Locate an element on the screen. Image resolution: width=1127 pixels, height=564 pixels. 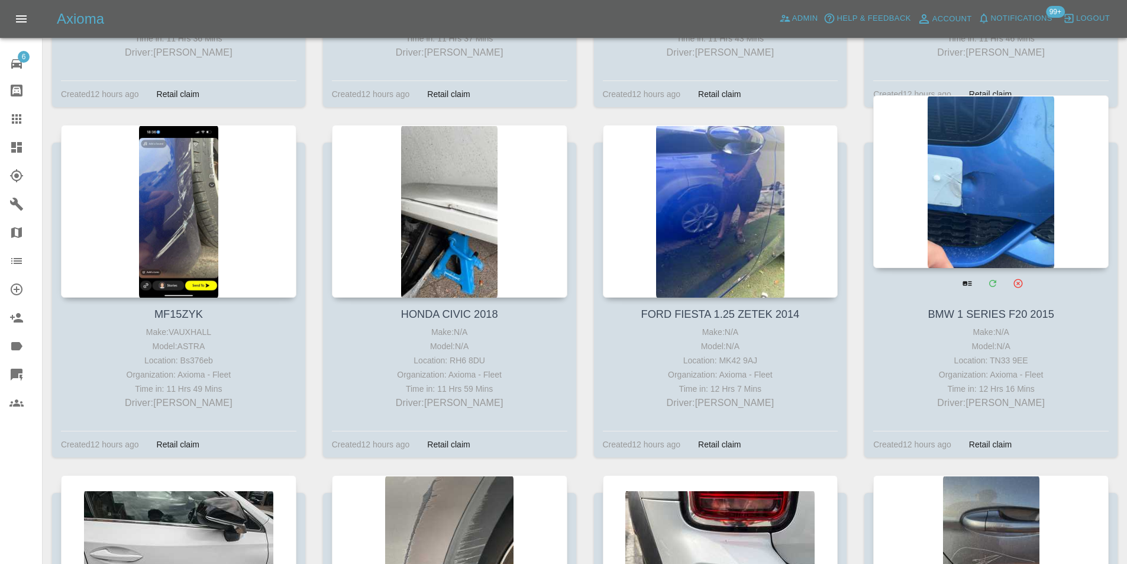
a: MF15ZYK is located at coordinates (179, 314).